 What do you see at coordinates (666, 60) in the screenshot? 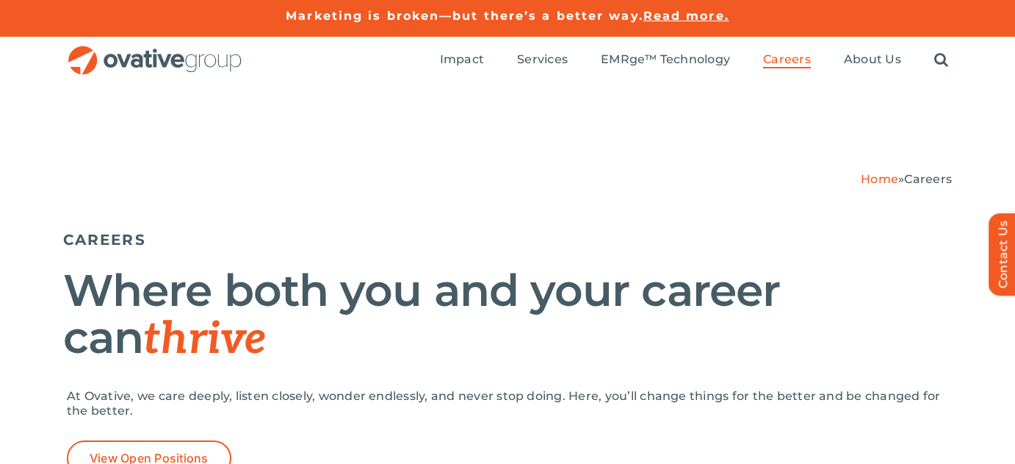
I see `a: EMRge™ Technology` at bounding box center [666, 60].